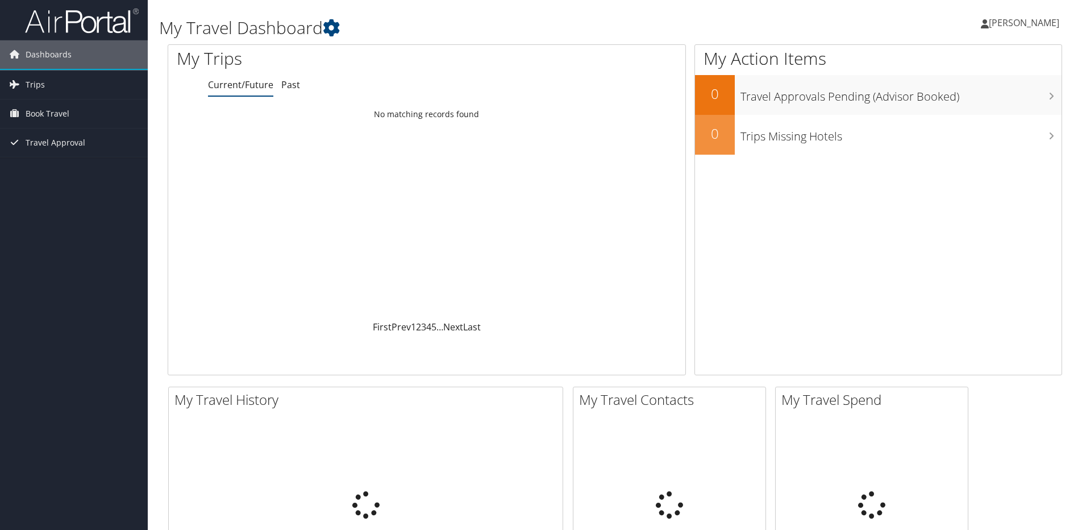 The width and height of the screenshot is (1082, 530). What do you see at coordinates (878, 59) in the screenshot?
I see `h1: My Action Items` at bounding box center [878, 59].